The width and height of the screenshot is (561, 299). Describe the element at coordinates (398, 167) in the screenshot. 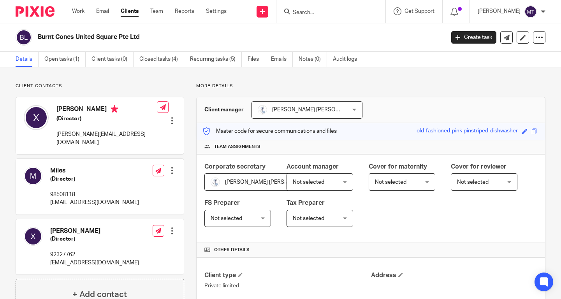

I see `span: Cover for maternity` at that location.